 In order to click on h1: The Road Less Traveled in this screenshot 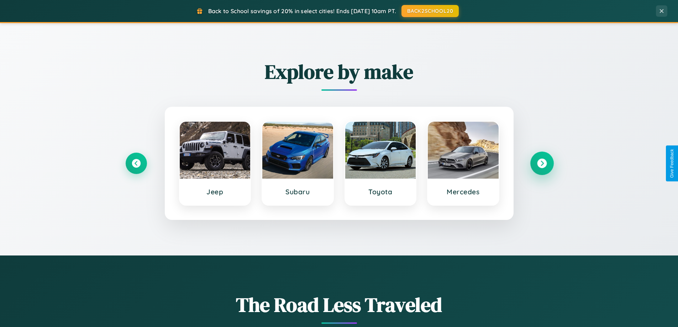, I will do `click(339, 305)`.